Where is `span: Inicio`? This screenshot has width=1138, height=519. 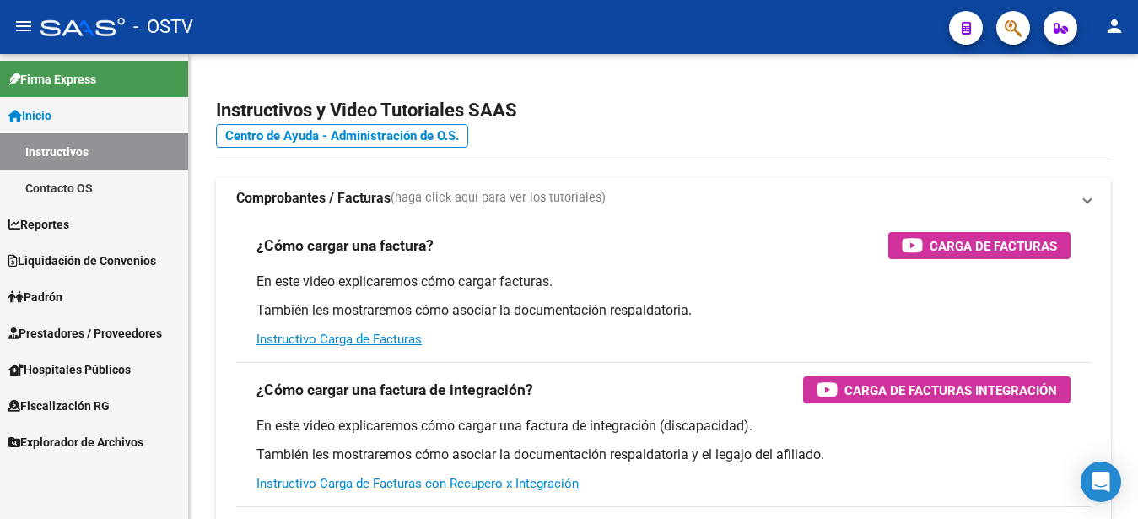
span: Inicio is located at coordinates (30, 116).